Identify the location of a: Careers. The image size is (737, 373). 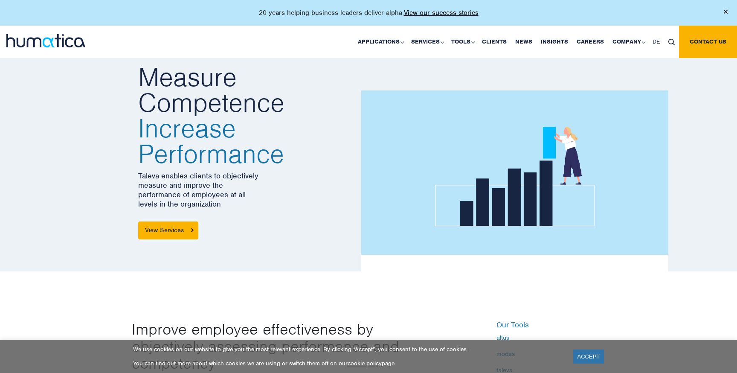
(591, 42).